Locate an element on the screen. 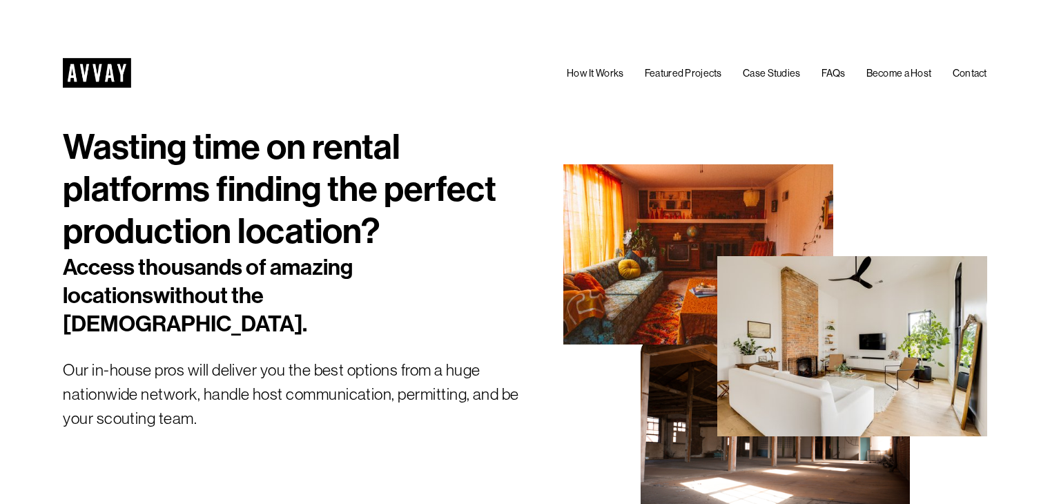  a: How It Works is located at coordinates (595, 74).